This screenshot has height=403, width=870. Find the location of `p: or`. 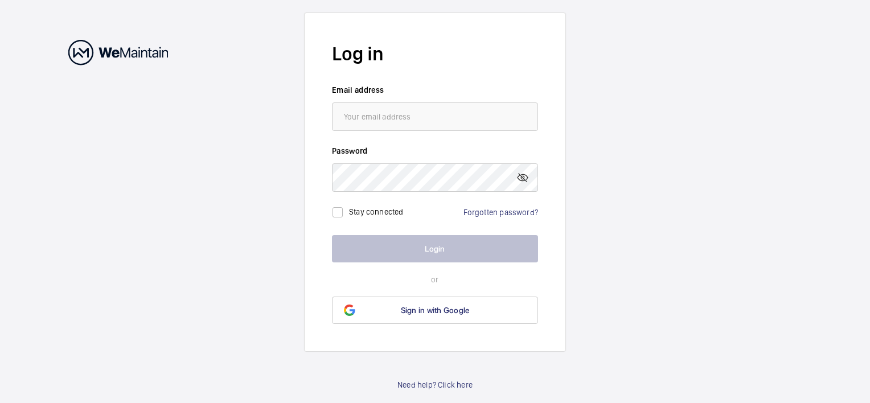

p: or is located at coordinates (435, 280).